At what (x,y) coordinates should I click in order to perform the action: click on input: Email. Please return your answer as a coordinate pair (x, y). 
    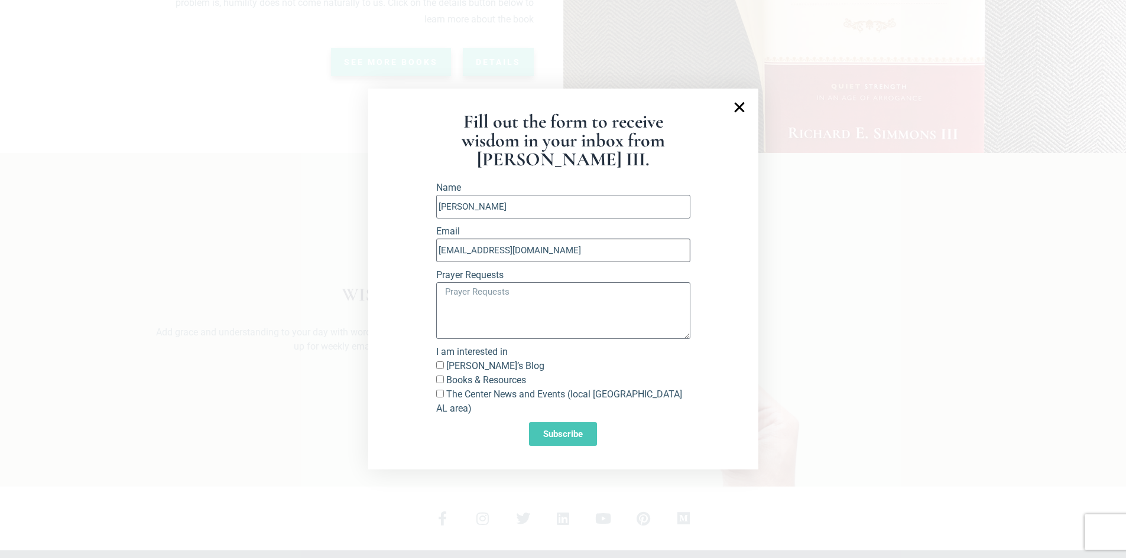
    Looking at the image, I should click on (563, 251).